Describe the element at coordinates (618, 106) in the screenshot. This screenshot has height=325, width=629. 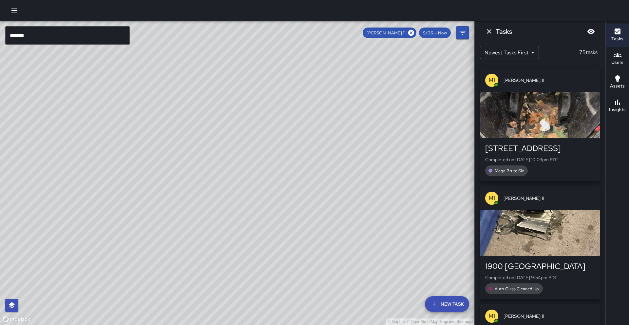
I see `button: Insights` at that location.